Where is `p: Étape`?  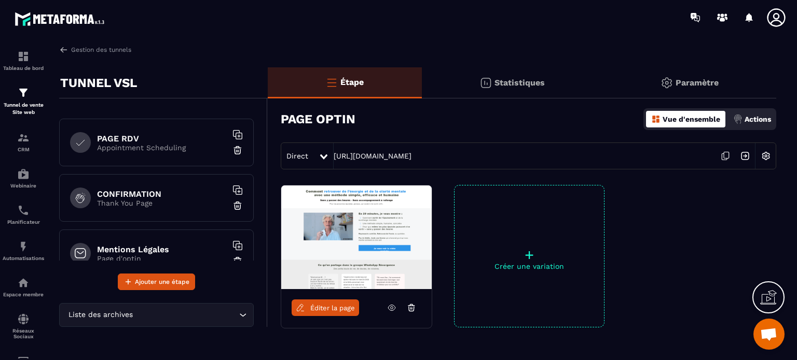 p: Étape is located at coordinates (352, 82).